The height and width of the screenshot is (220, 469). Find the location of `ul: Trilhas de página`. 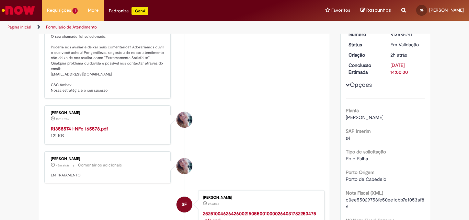

ul: Trilhas de página is located at coordinates (156, 27).